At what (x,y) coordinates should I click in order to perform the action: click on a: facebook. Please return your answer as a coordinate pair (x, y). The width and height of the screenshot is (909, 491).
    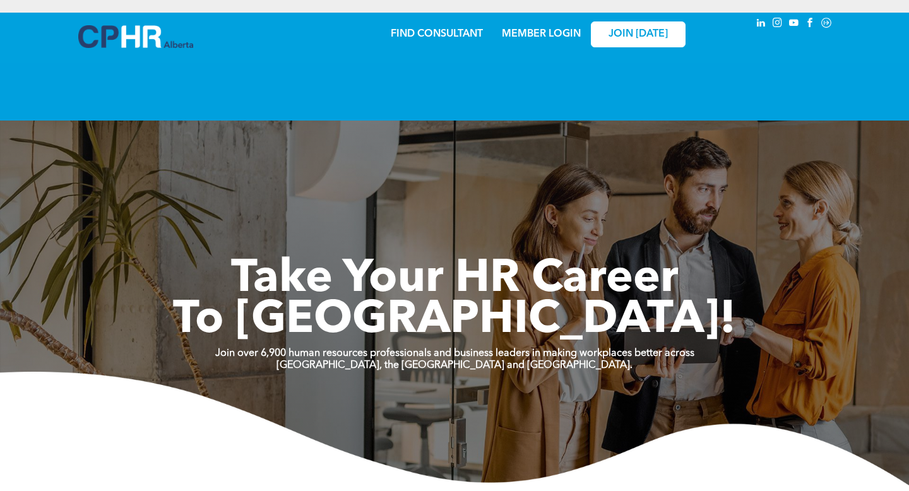
    Looking at the image, I should click on (810, 24).